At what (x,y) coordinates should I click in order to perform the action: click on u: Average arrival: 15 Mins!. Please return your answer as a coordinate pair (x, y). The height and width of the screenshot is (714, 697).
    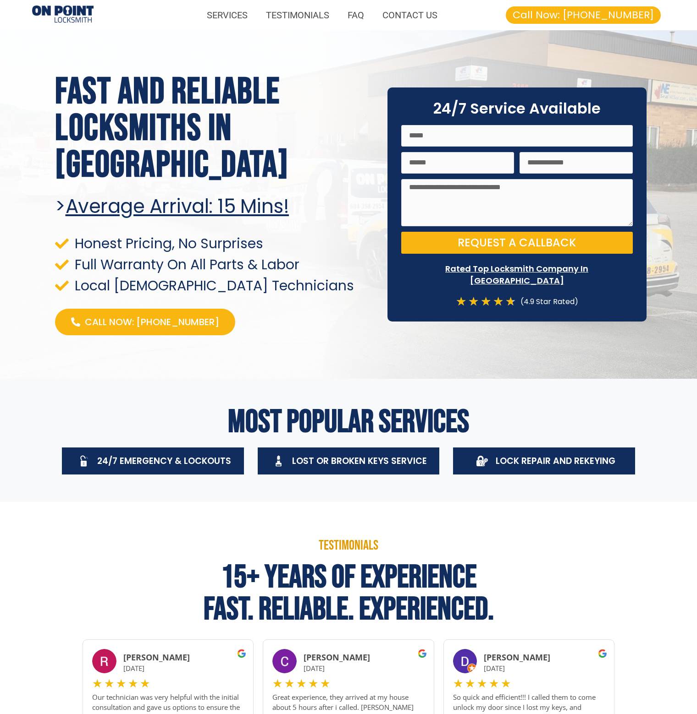
    Looking at the image, I should click on (177, 206).